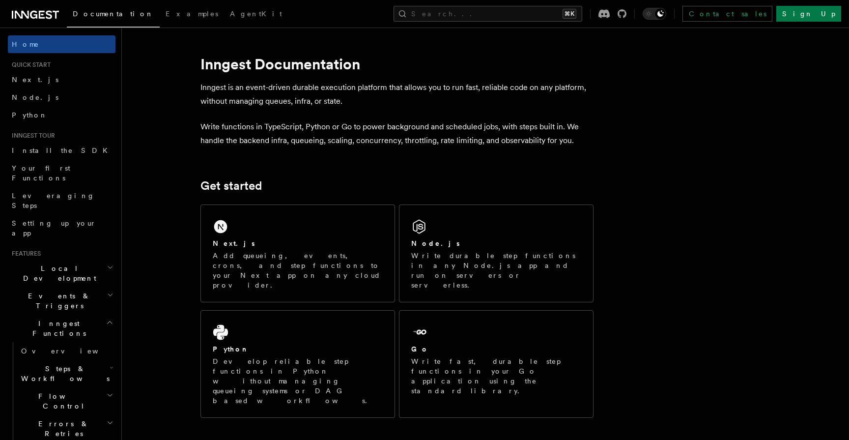  Describe the element at coordinates (62, 429) in the screenshot. I see `span: Errors & Retries` at that location.